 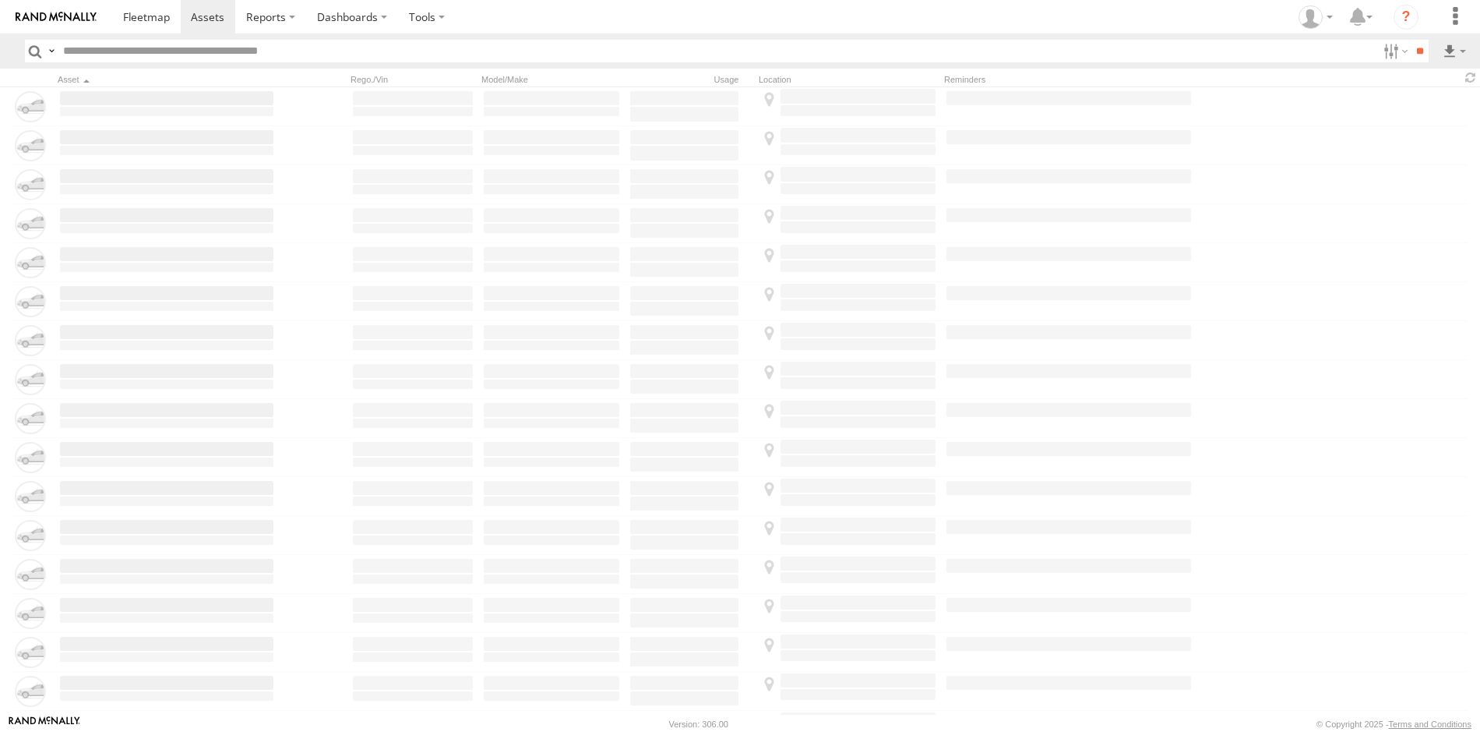 What do you see at coordinates (1394, 724) in the screenshot?
I see `div: © Copyright 2025 -` at bounding box center [1394, 724].